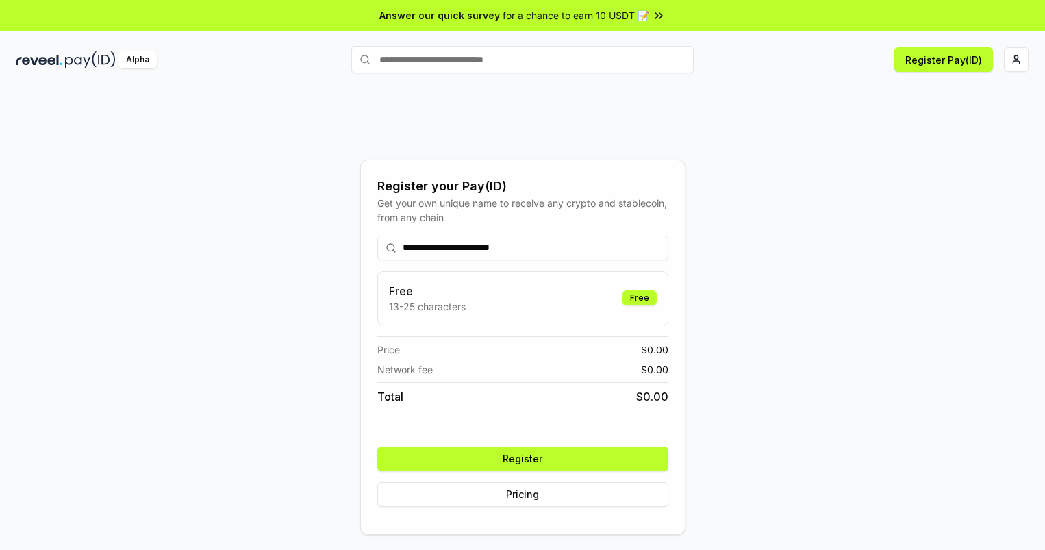 This screenshot has height=550, width=1045. What do you see at coordinates (944, 60) in the screenshot?
I see `button: Register Pay(ID)` at bounding box center [944, 60].